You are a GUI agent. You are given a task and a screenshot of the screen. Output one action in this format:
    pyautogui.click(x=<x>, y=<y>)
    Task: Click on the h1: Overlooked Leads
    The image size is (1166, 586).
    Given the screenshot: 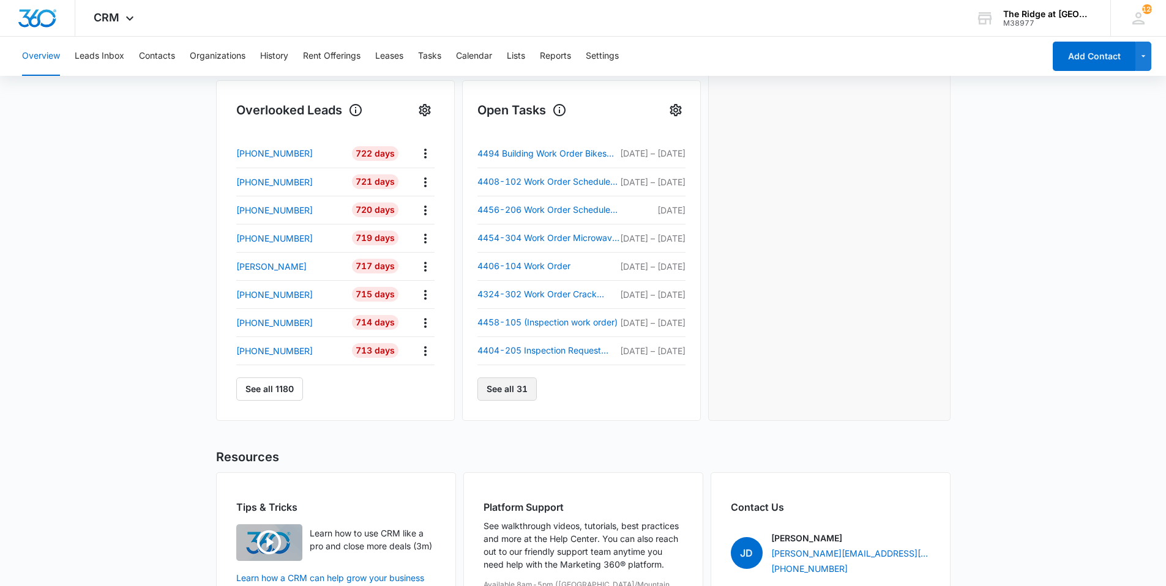 What is the action you would take?
    pyautogui.click(x=299, y=110)
    